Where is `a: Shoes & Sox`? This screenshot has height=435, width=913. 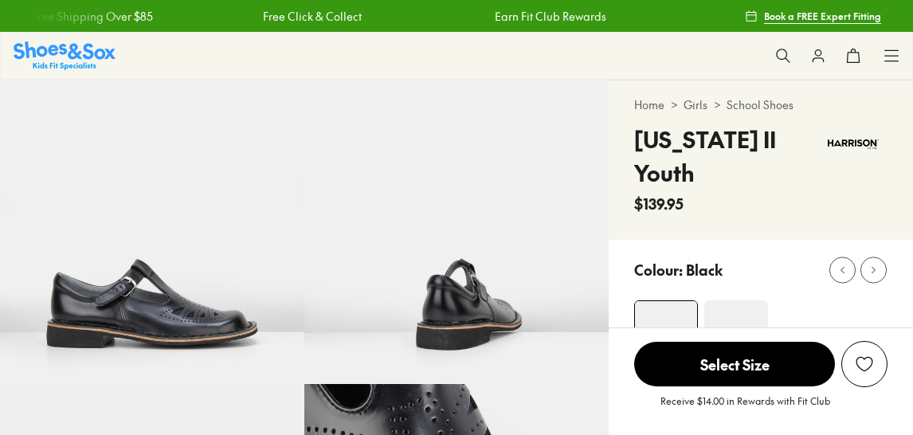 a: Shoes & Sox is located at coordinates (65, 55).